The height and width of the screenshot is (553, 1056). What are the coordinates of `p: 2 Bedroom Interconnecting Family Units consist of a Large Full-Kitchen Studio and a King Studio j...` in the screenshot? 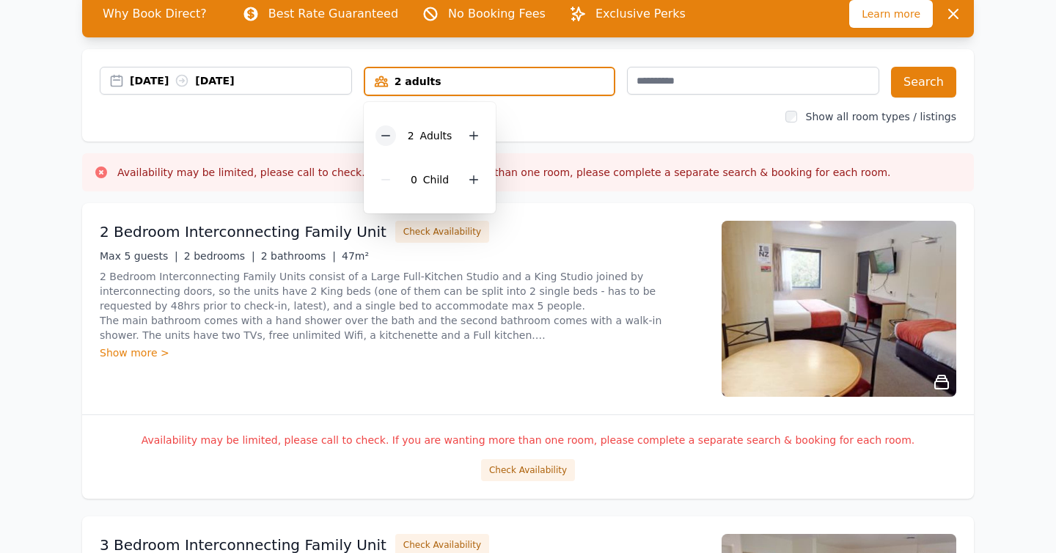 It's located at (402, 306).